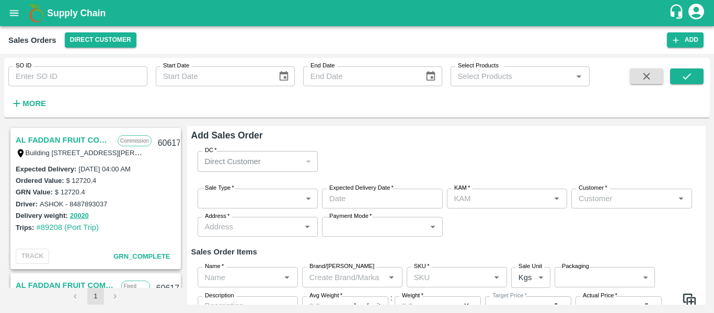 This screenshot has height=313, width=714. Describe the element at coordinates (249, 227) in the screenshot. I see `input: Address` at that location.